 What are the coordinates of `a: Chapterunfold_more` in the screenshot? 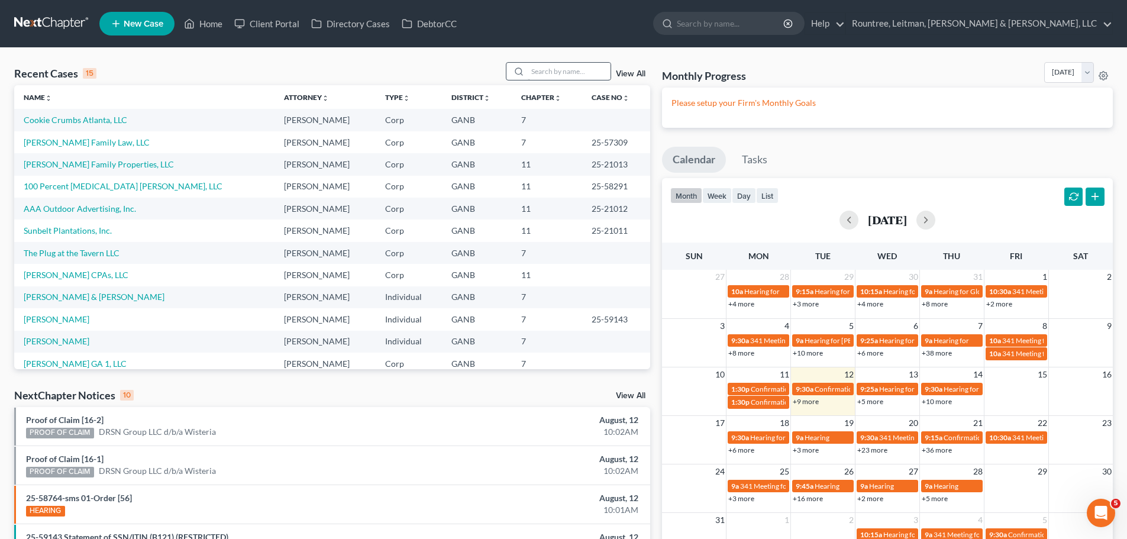 It's located at (541, 97).